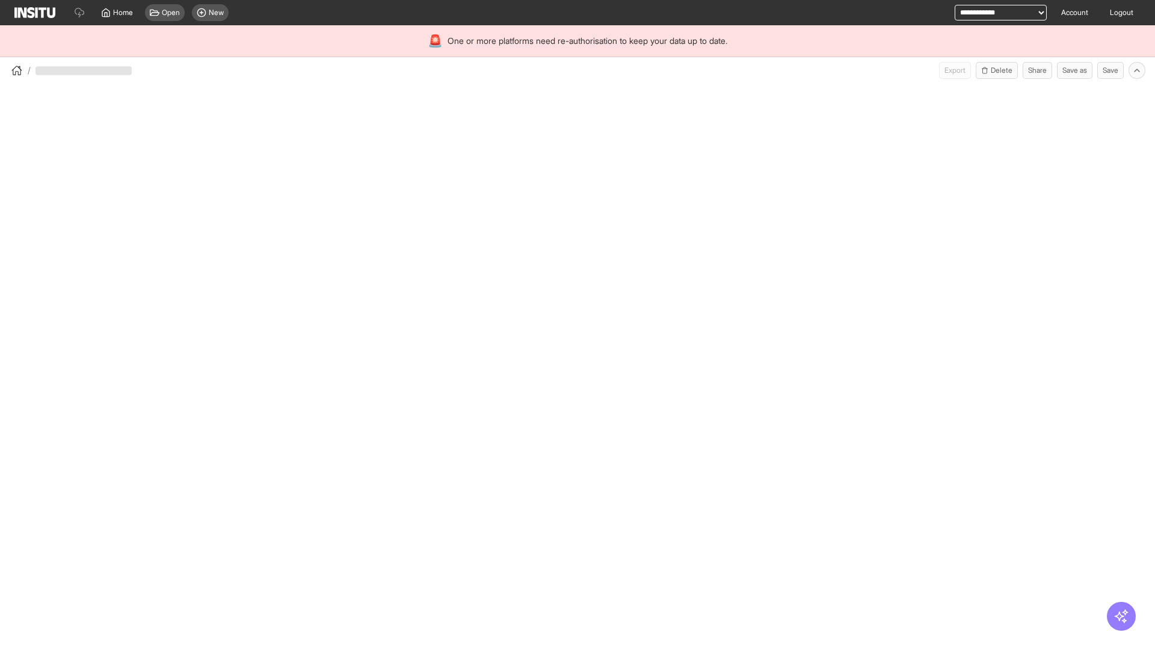  I want to click on span: Open, so click(171, 13).